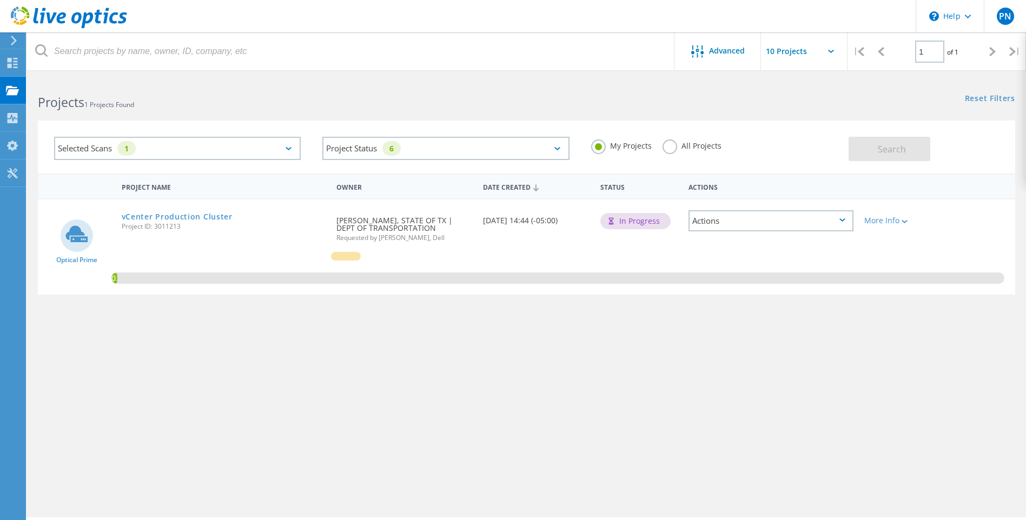  I want to click on div: 6, so click(392, 148).